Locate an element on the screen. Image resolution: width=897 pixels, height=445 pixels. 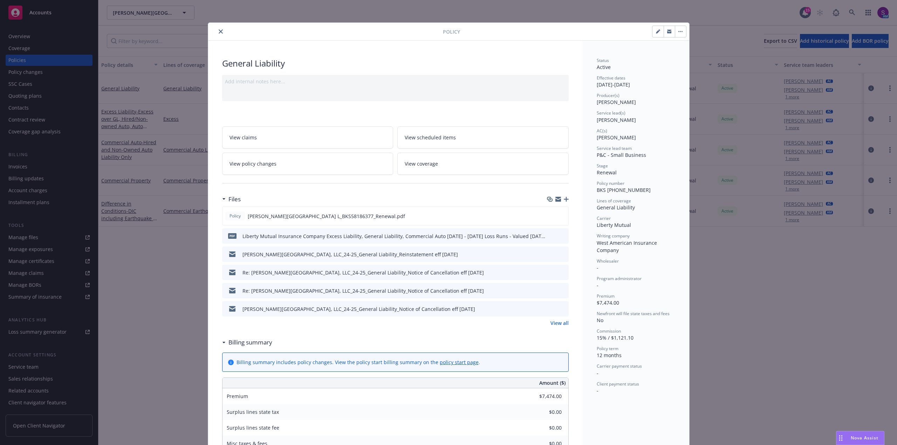
span: Lines of coverage is located at coordinates (614, 201).